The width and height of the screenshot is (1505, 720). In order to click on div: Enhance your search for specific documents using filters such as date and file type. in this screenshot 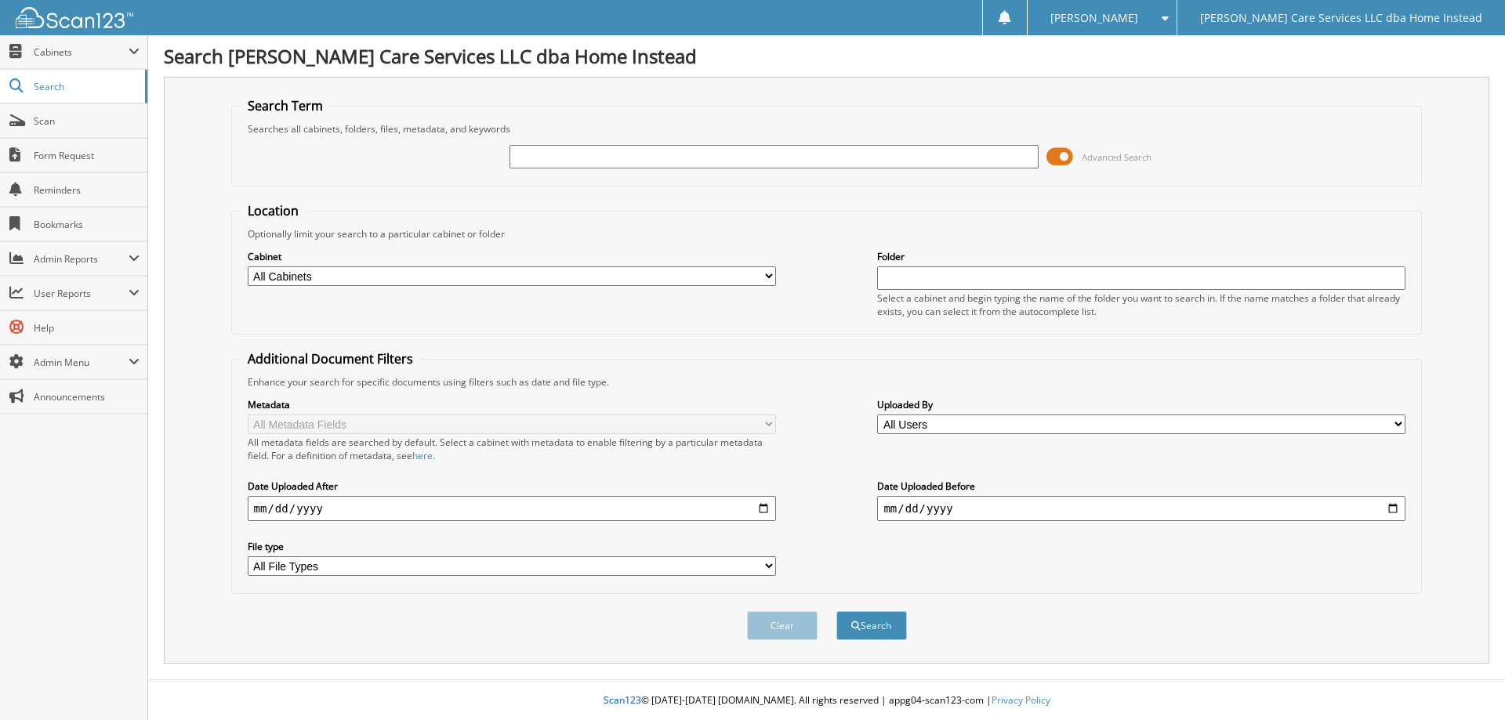, I will do `click(827, 382)`.